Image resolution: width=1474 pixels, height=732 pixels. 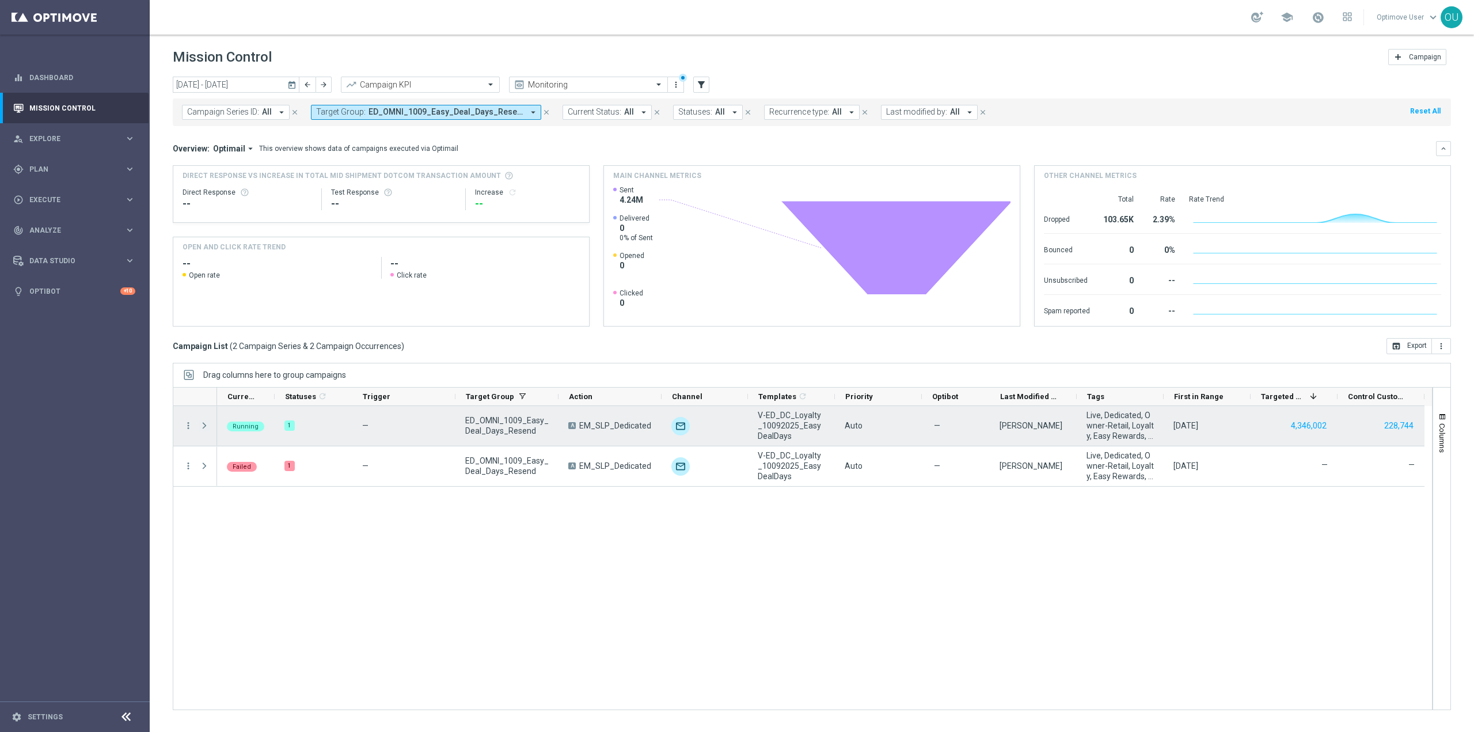 I want to click on button: equalizer Dashboard, so click(x=74, y=78).